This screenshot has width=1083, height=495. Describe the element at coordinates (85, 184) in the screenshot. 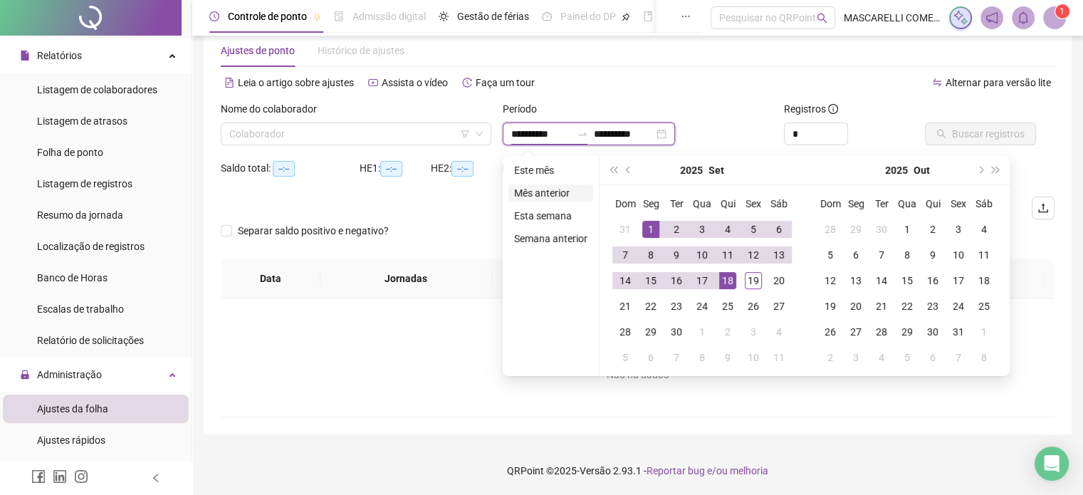

I see `span: Listagem de registros` at that location.